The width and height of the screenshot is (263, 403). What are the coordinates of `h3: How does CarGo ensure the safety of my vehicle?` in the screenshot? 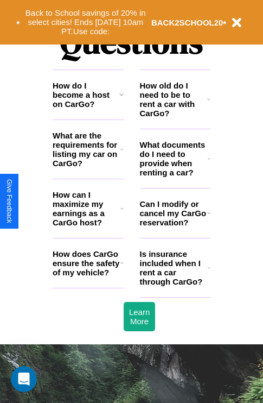 It's located at (86, 263).